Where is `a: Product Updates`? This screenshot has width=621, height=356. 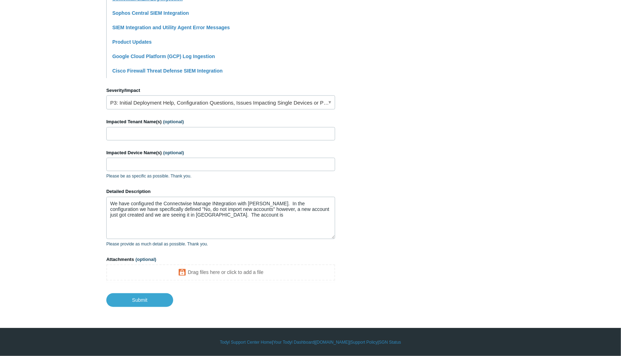
a: Product Updates is located at coordinates (132, 42).